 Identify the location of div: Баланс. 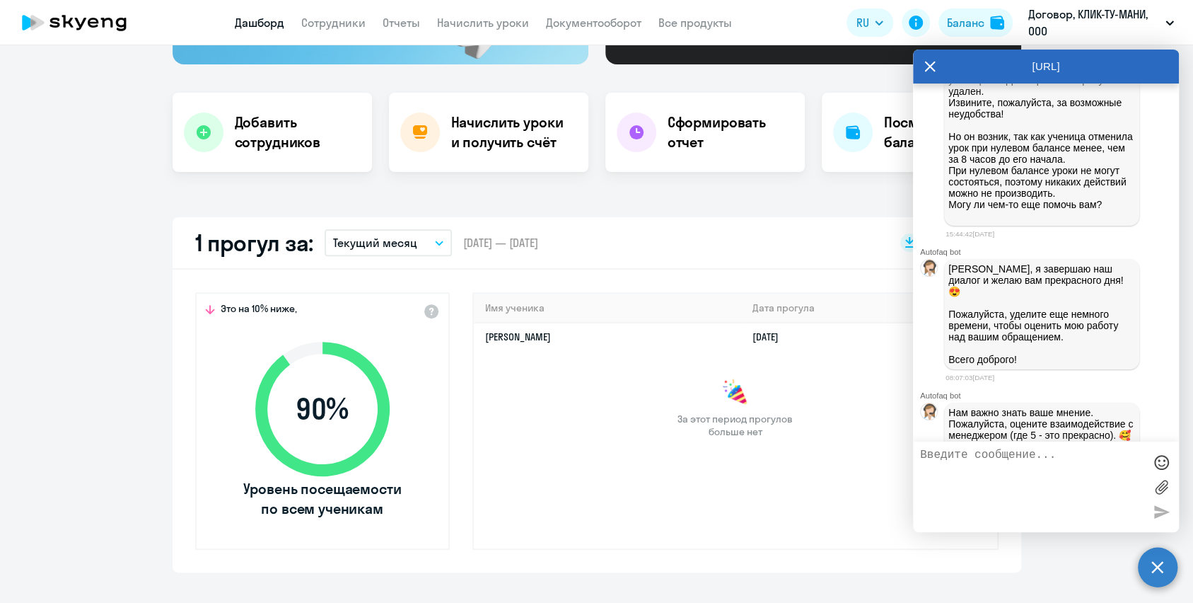
(966, 23).